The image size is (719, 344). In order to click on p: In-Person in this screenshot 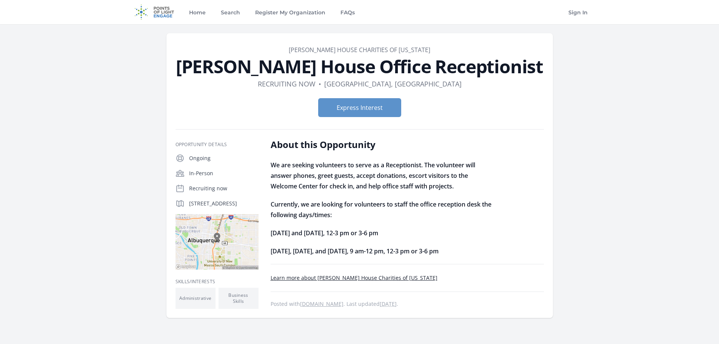, I will do `click(224, 173)`.